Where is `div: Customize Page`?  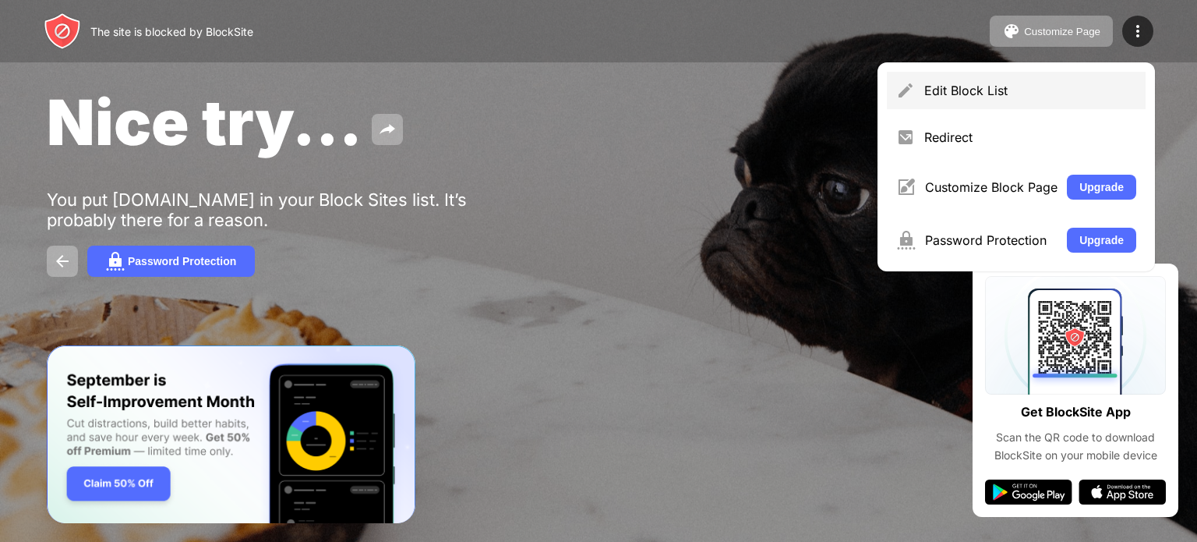
div: Customize Page is located at coordinates (1062, 31).